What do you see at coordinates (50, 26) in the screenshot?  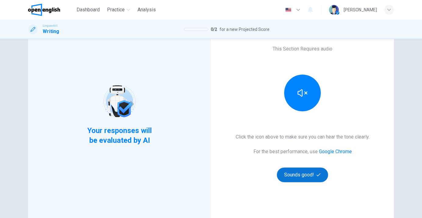 I see `span: Linguaskill` at bounding box center [50, 26].